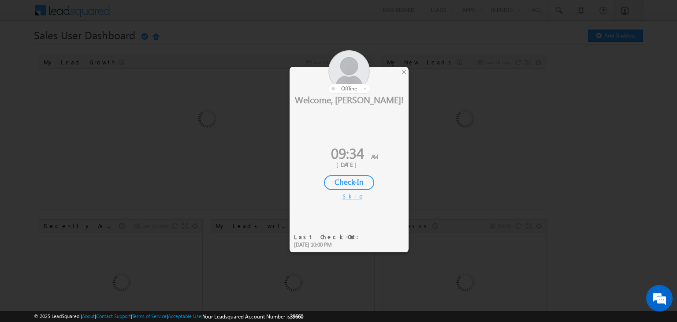 The height and width of the screenshot is (322, 677). What do you see at coordinates (375, 156) in the screenshot?
I see `span: AM` at bounding box center [375, 156].